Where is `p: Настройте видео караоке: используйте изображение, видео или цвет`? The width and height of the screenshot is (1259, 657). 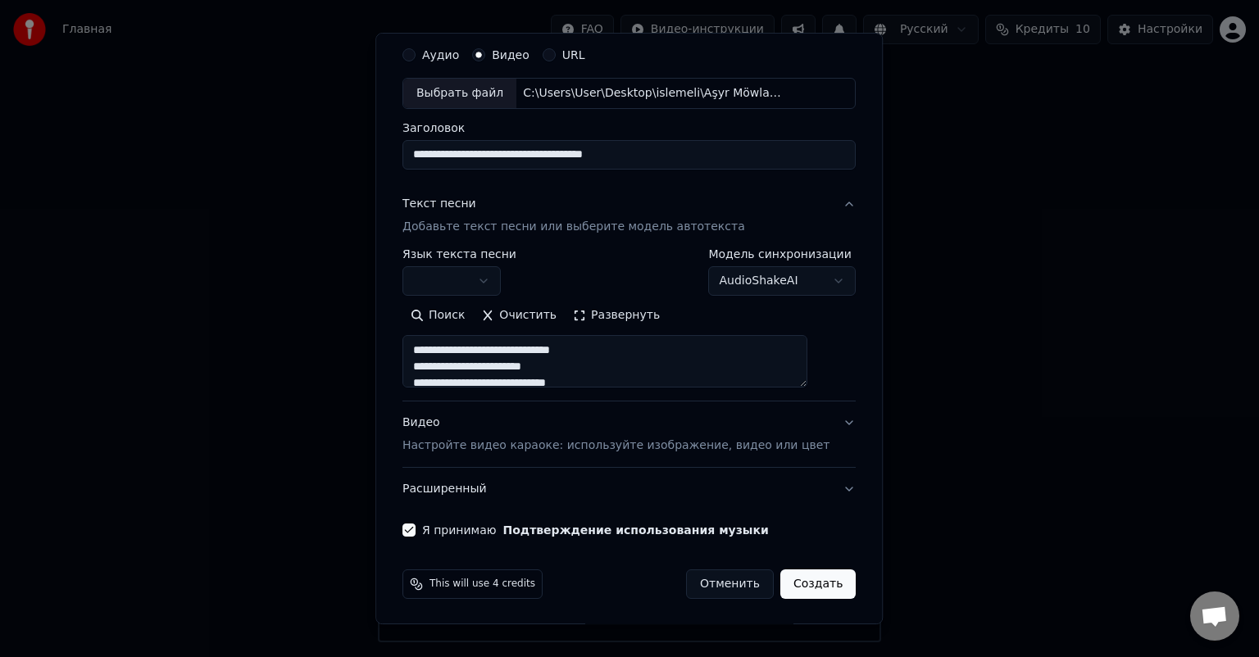 p: Настройте видео караоке: используйте изображение, видео или цвет is located at coordinates (615, 446).